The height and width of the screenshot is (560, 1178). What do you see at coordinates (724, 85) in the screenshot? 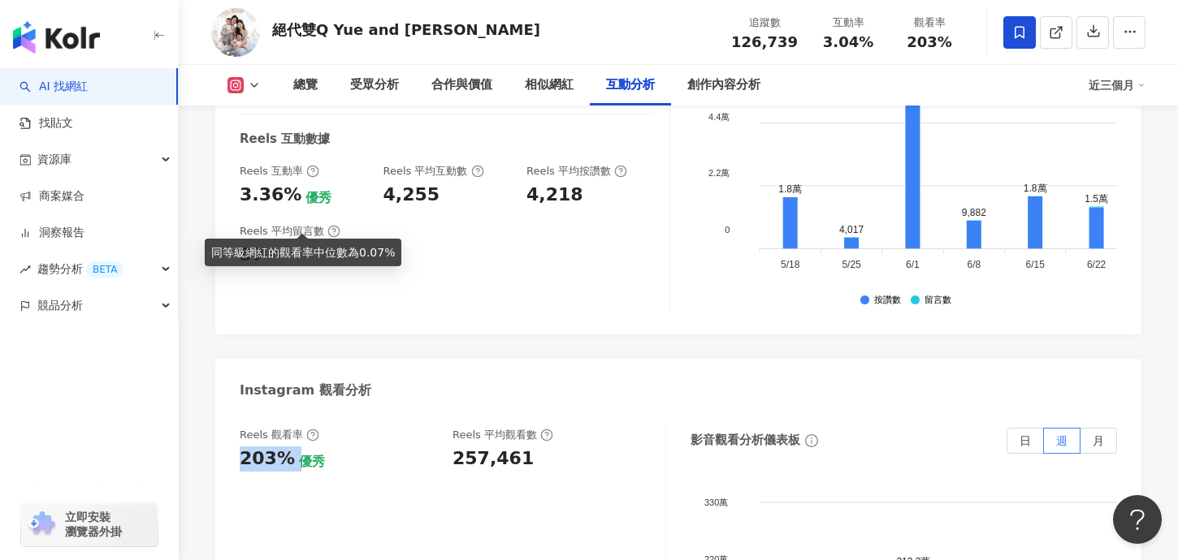
I see `div: 創作內容分析` at bounding box center [724, 85].